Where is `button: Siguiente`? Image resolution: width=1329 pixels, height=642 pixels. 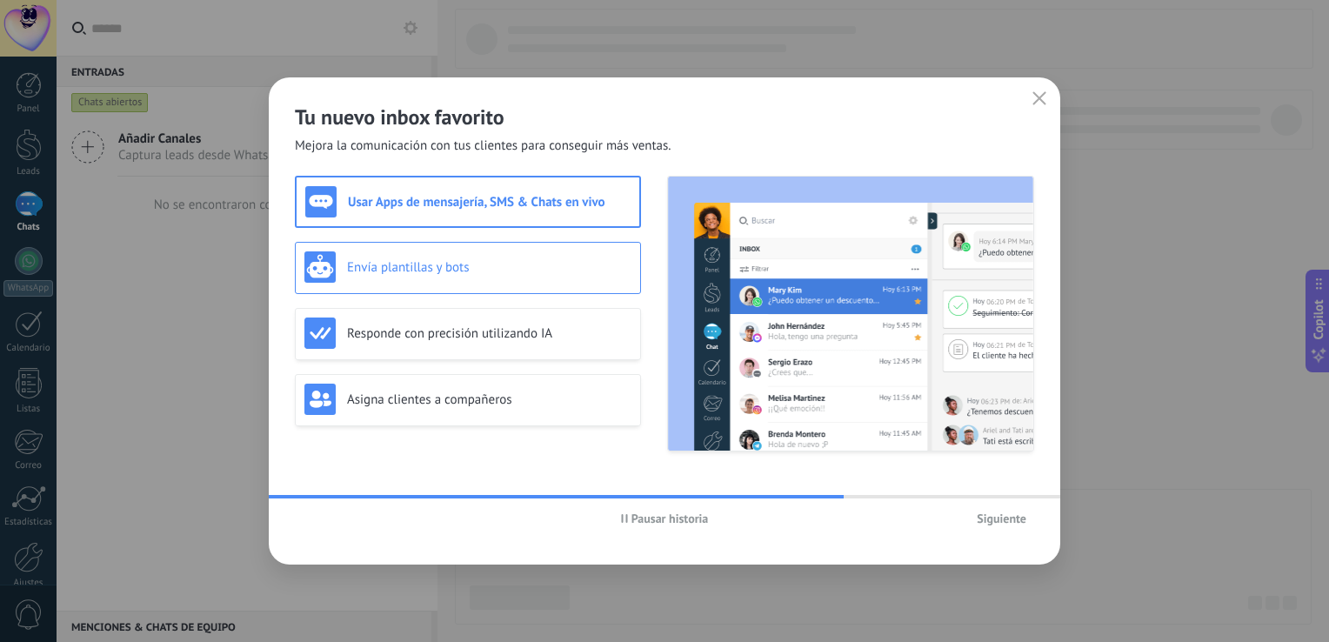
button: Siguiente is located at coordinates (1001, 519).